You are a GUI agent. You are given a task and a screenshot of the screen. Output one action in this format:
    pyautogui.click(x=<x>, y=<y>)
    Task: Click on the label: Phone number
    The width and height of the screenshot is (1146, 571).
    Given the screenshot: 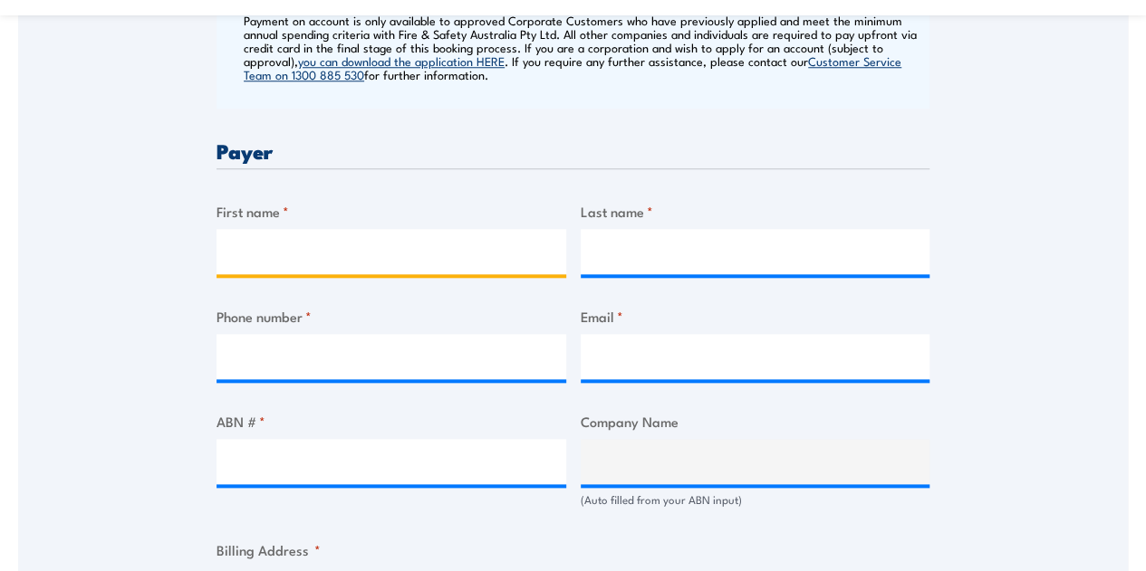 What is the action you would take?
    pyautogui.click(x=391, y=316)
    